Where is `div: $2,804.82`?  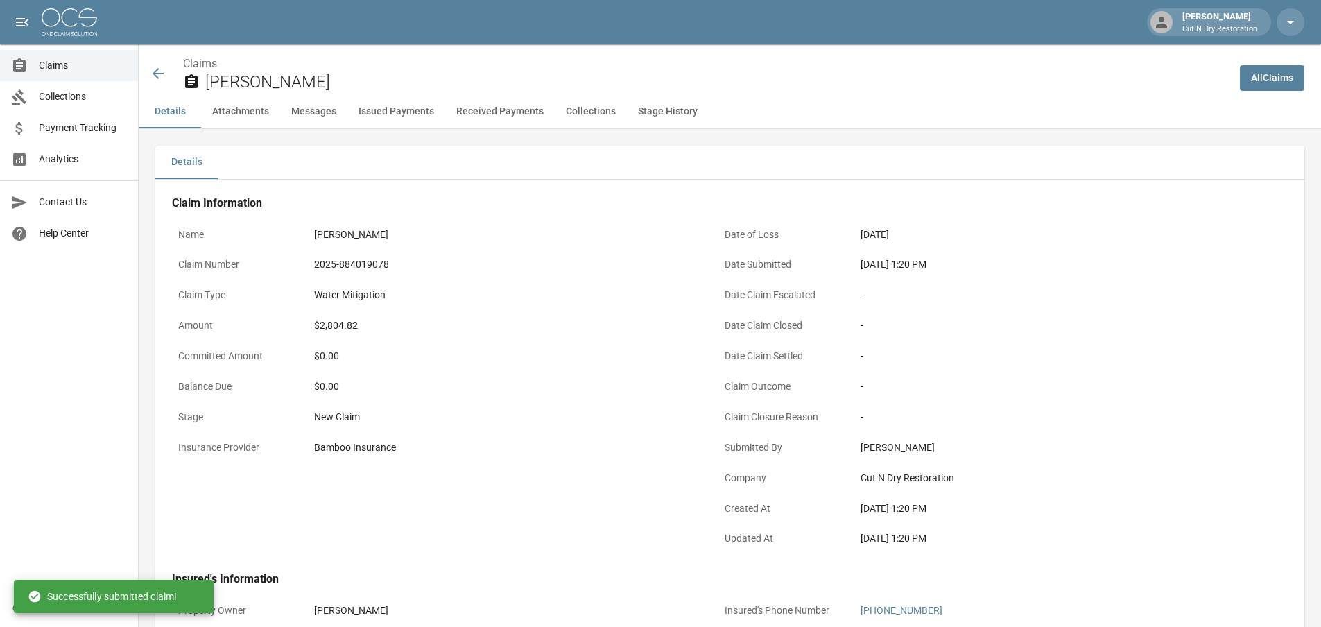
div: $2,804.82 is located at coordinates (336, 325).